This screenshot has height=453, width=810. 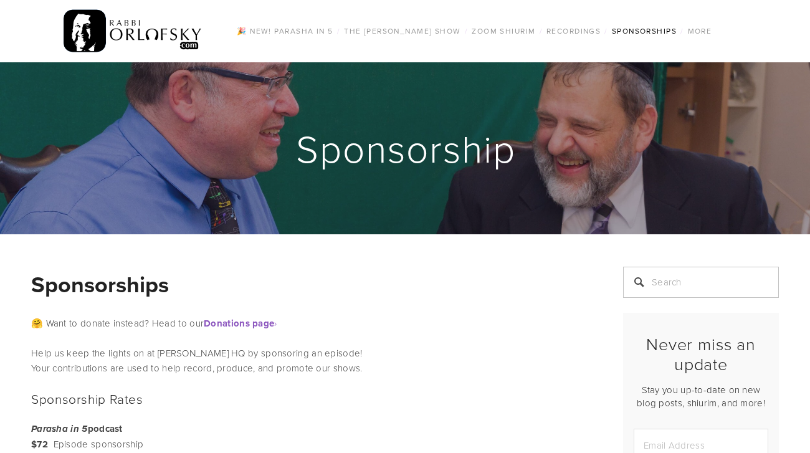 I want to click on a: Sponsorships, so click(x=645, y=31).